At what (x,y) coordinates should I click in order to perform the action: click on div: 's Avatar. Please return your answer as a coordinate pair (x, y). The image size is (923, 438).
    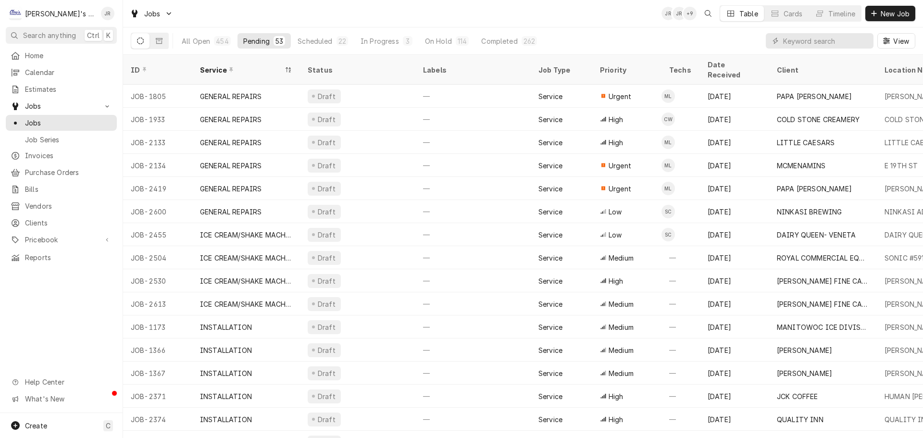
    Looking at the image, I should click on (690, 13).